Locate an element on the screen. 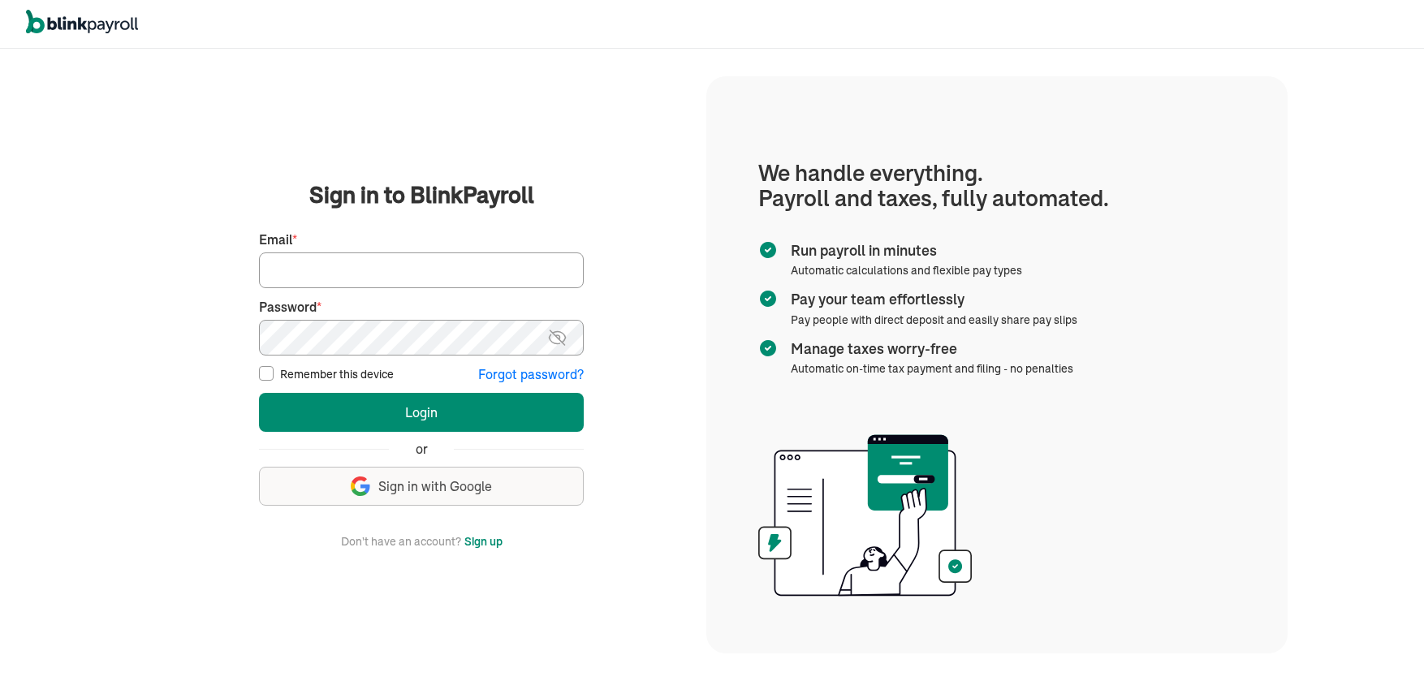 This screenshot has height=681, width=1424. label: Email is located at coordinates (421, 239).